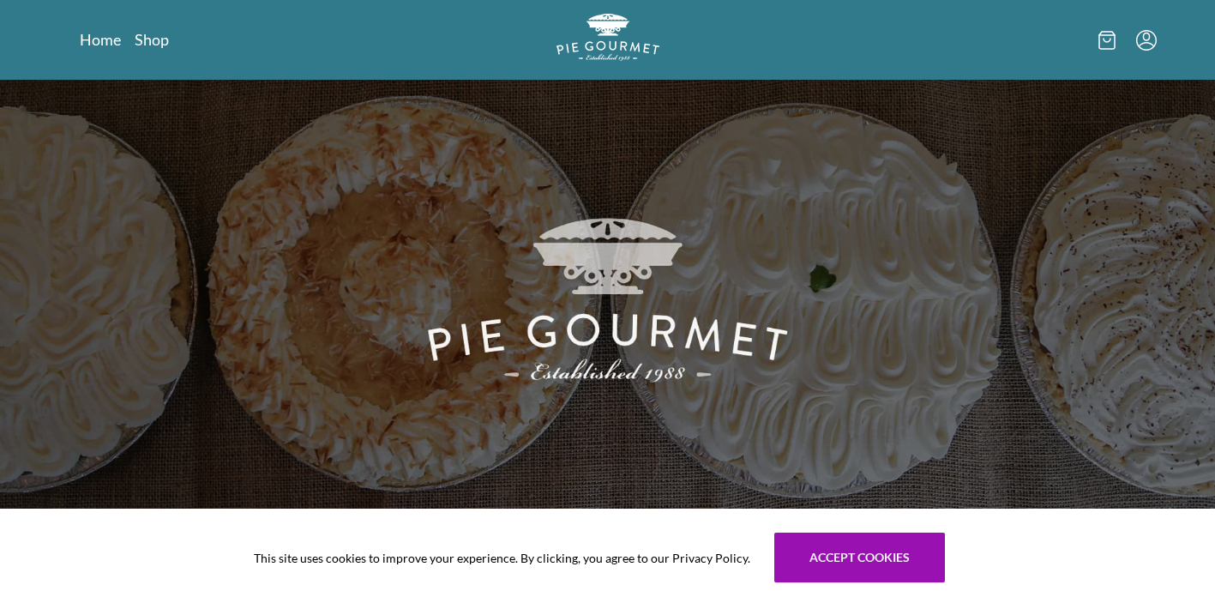  I want to click on button: Accept cookies, so click(859, 557).